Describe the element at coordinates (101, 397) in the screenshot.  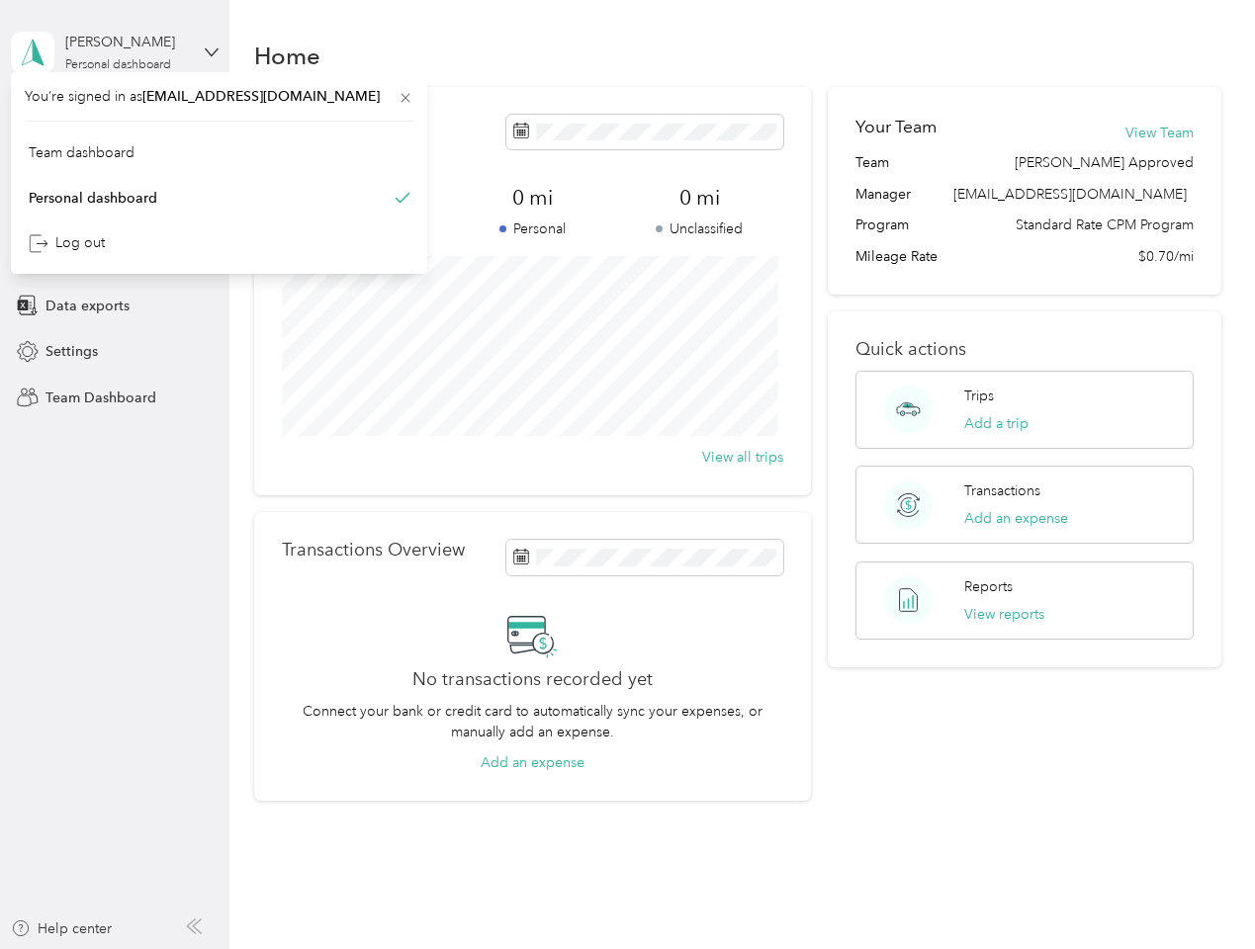
I see `span: Team Dashboard` at that location.